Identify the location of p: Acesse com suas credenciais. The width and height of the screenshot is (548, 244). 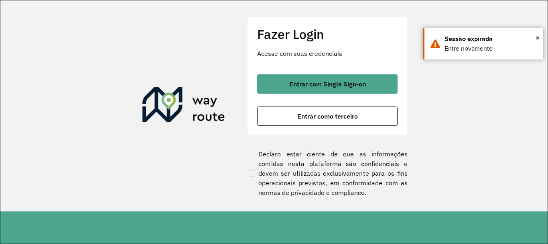
(327, 53).